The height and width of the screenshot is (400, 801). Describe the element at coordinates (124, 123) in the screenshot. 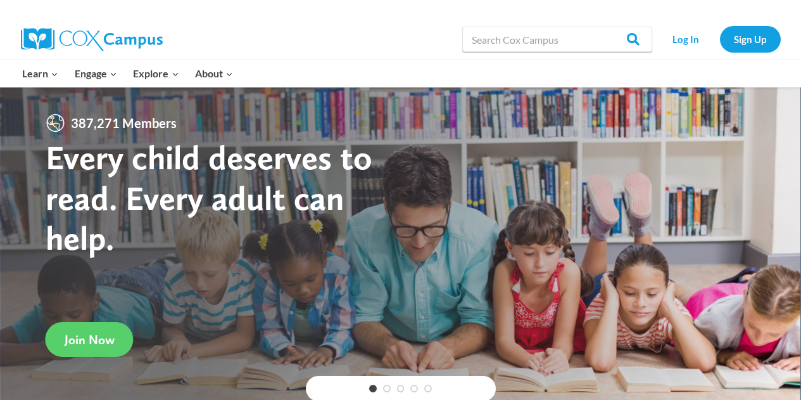

I see `span: 387,271 Members` at that location.